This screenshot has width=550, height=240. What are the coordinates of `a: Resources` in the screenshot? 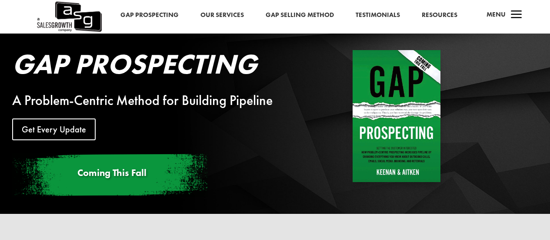 It's located at (440, 15).